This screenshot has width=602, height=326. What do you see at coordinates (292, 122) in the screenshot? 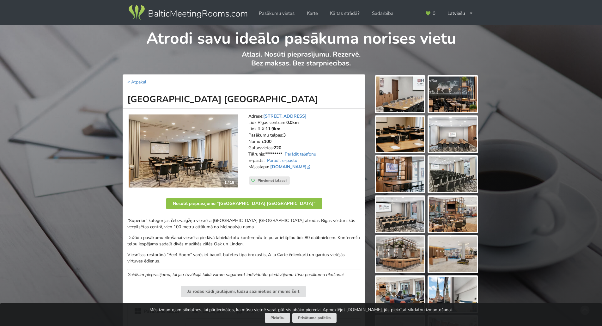
I see `strong: 0.0km` at bounding box center [292, 122].